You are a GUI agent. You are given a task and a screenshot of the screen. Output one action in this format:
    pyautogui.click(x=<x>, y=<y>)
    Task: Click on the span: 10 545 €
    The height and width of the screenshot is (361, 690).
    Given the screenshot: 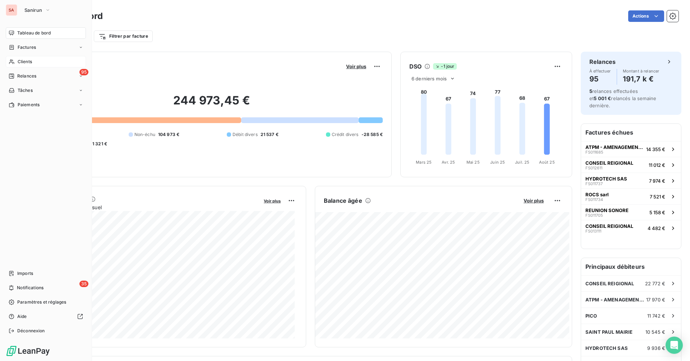 What is the action you would take?
    pyautogui.click(x=655, y=332)
    